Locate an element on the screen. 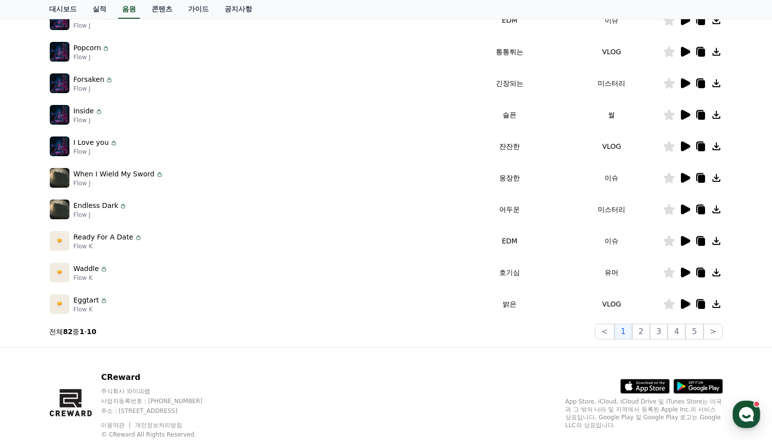 Image resolution: width=772 pixels, height=440 pixels. p: Endless Dark is located at coordinates (96, 205).